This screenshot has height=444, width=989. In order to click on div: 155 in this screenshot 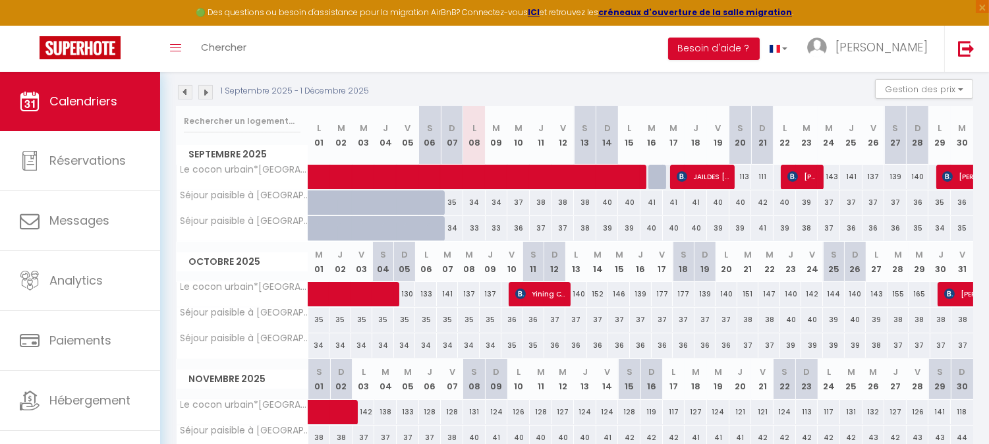, I will do `click(898, 294)`.